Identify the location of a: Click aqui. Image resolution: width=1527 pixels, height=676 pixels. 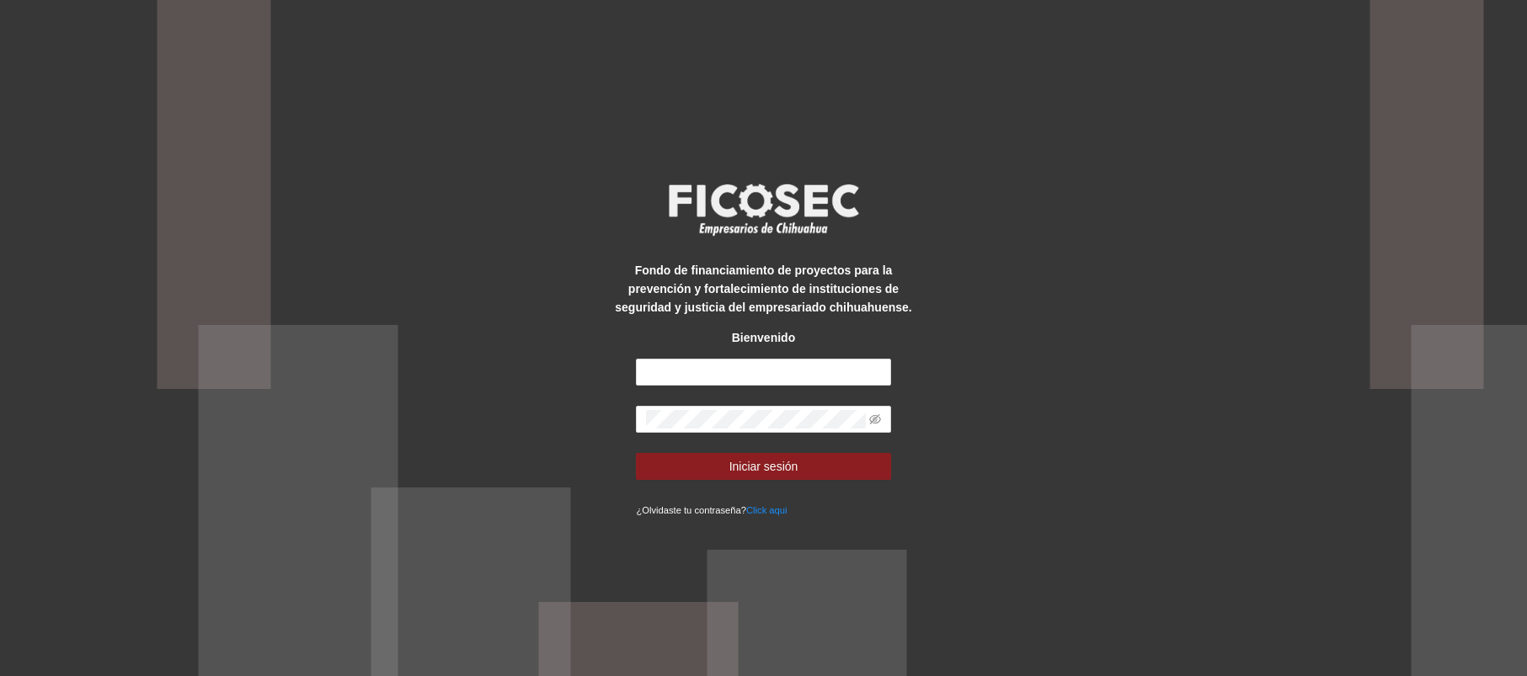
(766, 510).